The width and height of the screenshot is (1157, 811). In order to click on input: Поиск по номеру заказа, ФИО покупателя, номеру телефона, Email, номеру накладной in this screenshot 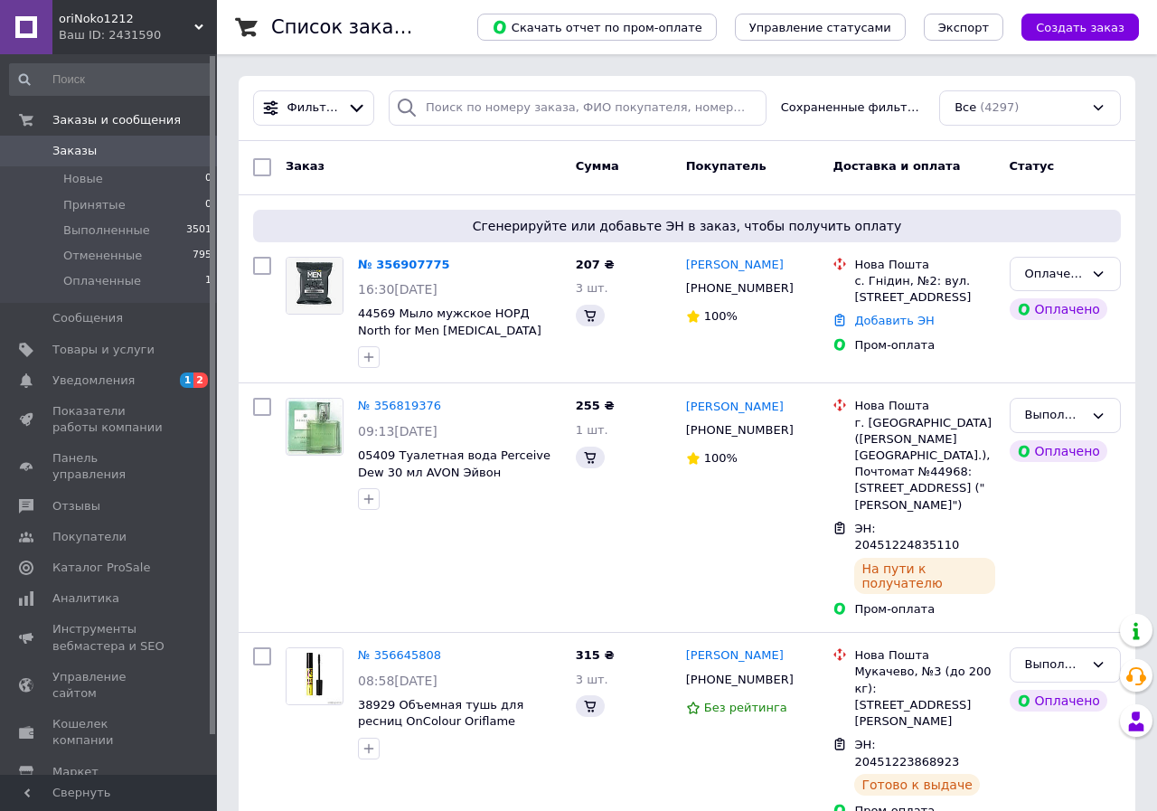, I will do `click(578, 108)`.